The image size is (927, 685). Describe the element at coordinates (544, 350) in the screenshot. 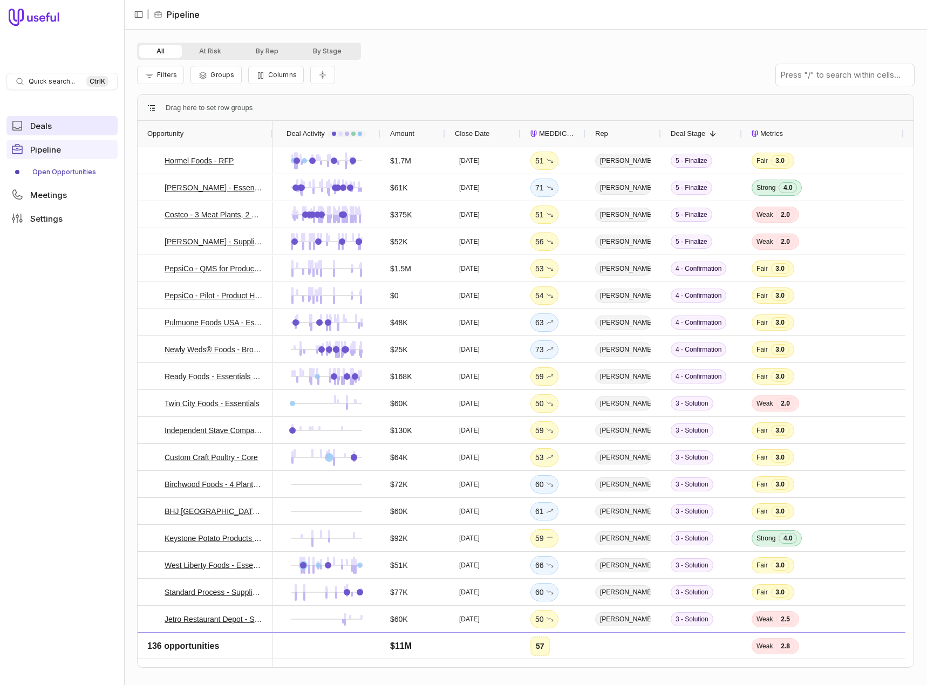

I see `div: 73` at that location.